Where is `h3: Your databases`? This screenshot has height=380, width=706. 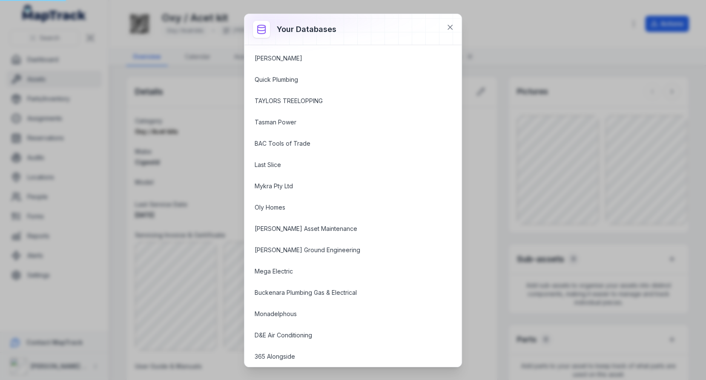 h3: Your databases is located at coordinates (307, 29).